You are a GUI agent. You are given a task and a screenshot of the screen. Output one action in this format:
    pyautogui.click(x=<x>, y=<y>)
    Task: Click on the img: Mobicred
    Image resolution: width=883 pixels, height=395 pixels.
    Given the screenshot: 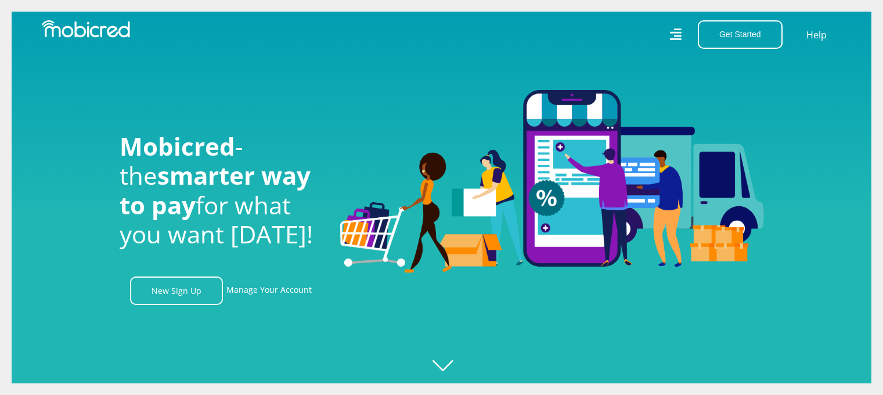 What is the action you would take?
    pyautogui.click(x=86, y=29)
    